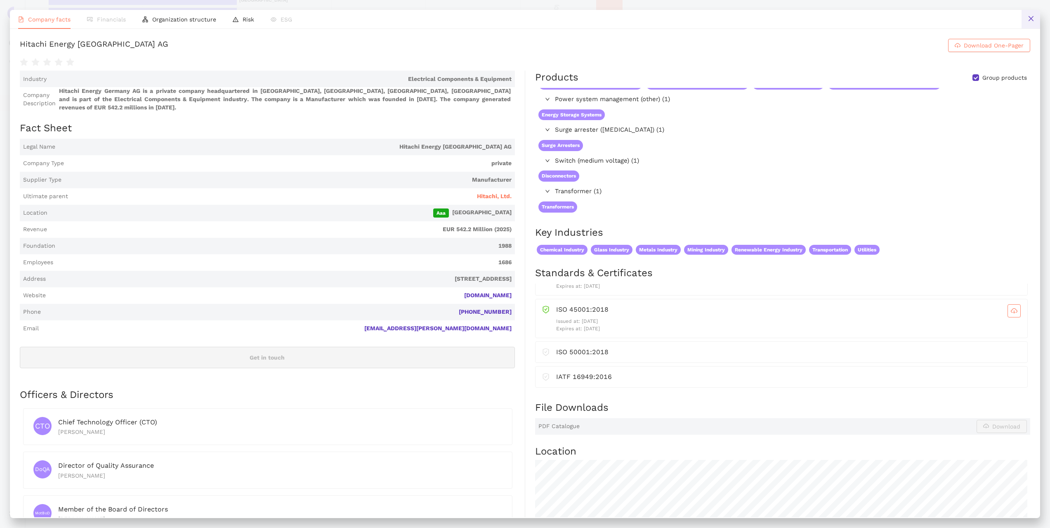  I want to click on span: ESG, so click(286, 19).